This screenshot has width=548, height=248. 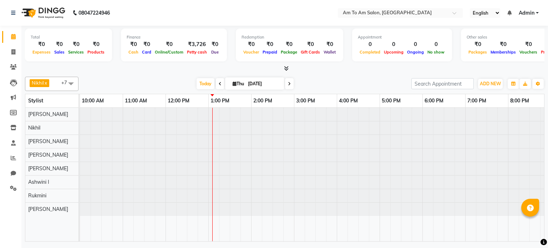 I want to click on a: 1:00 PM, so click(x=220, y=101).